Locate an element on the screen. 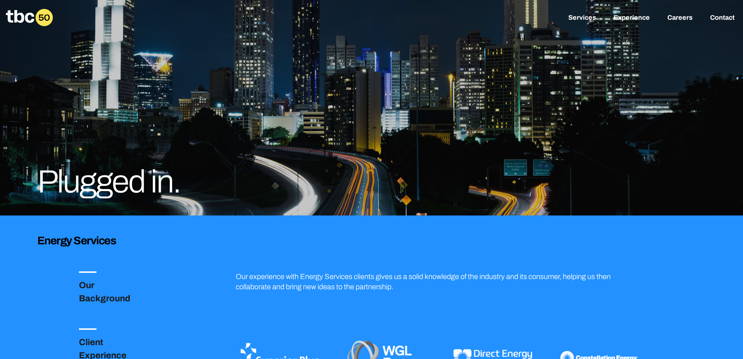 The height and width of the screenshot is (359, 743). a: Experience is located at coordinates (631, 18).